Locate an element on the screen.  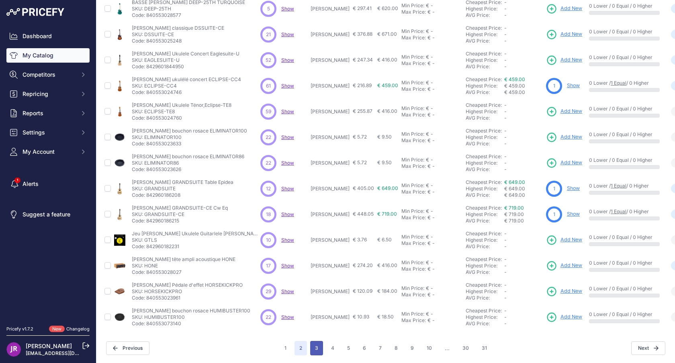
button: My Account is located at coordinates (48, 152).